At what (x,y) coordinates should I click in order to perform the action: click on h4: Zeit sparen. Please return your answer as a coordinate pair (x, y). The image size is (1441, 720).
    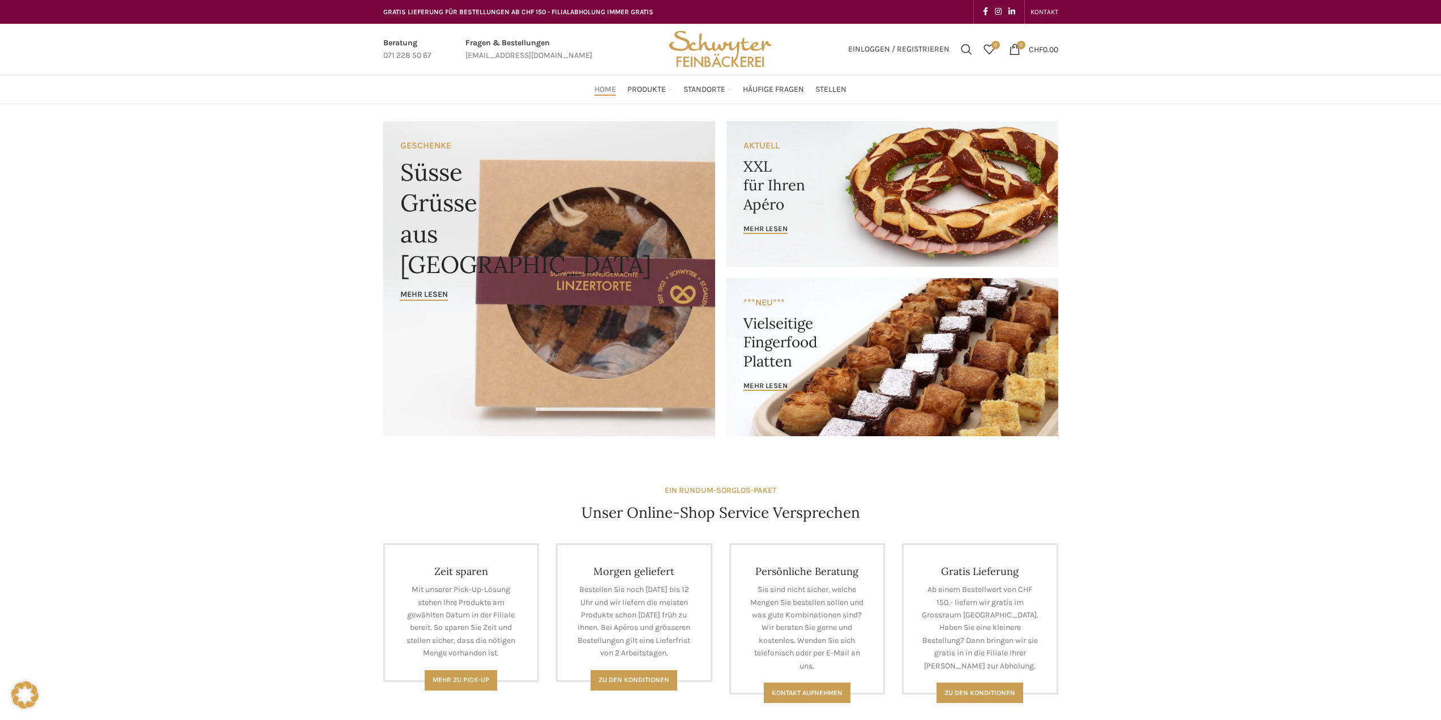
    Looking at the image, I should click on (462, 571).